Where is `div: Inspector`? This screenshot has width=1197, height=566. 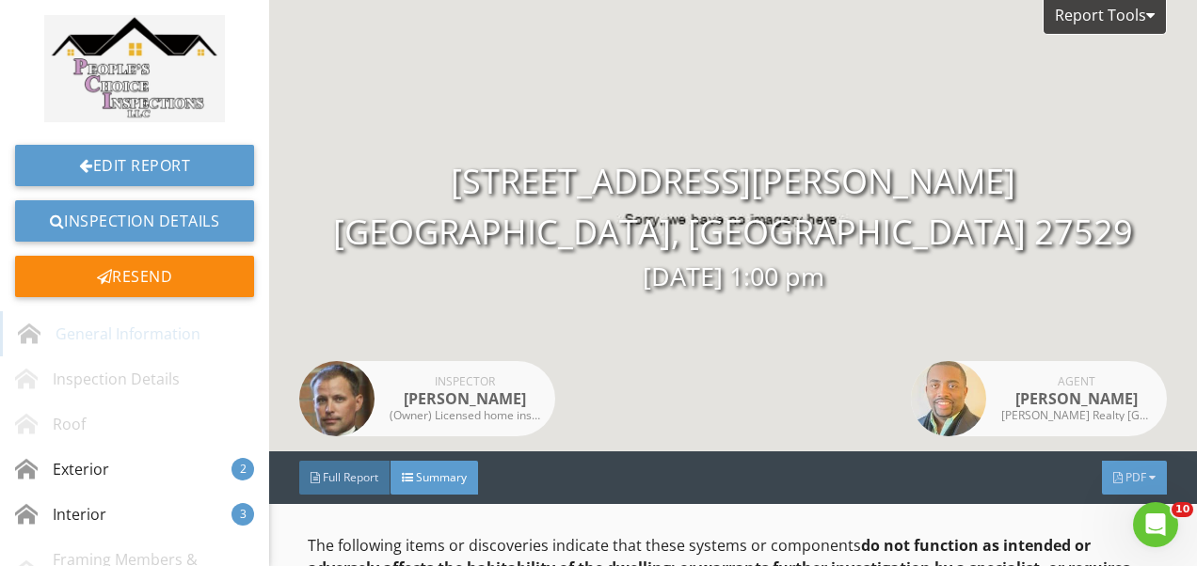 div: Inspector is located at coordinates (465, 382).